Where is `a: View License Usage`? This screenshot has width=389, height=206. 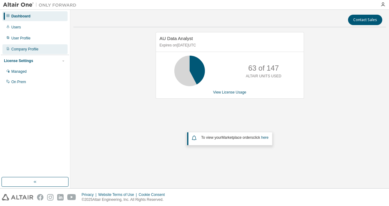 a: View License Usage is located at coordinates (230, 92).